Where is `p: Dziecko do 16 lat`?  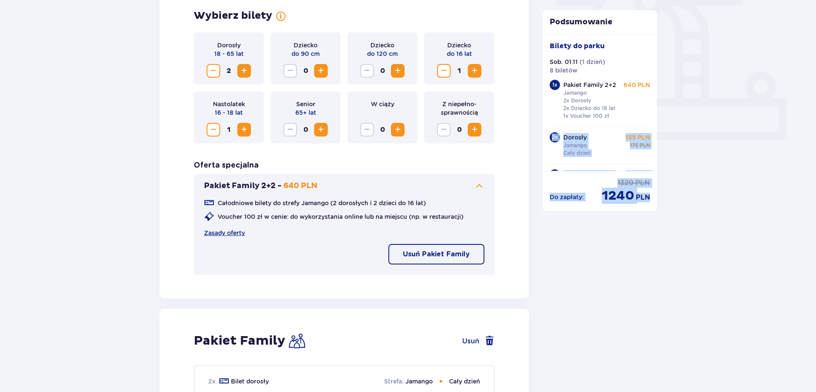 p: Dziecko do 16 lat is located at coordinates (589, 175).